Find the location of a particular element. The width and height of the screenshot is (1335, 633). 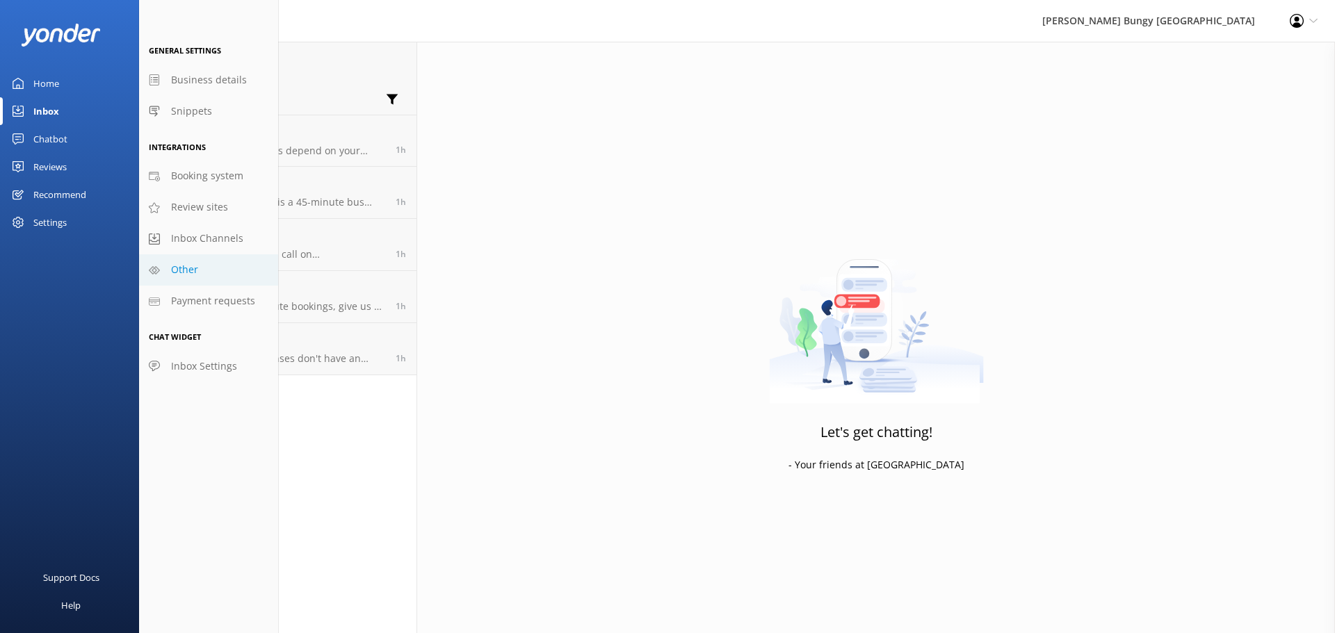

p: Bot: Sorry, my bot senses don't have an answer for that, please try and rephrase your question, I... is located at coordinates (282, 359).